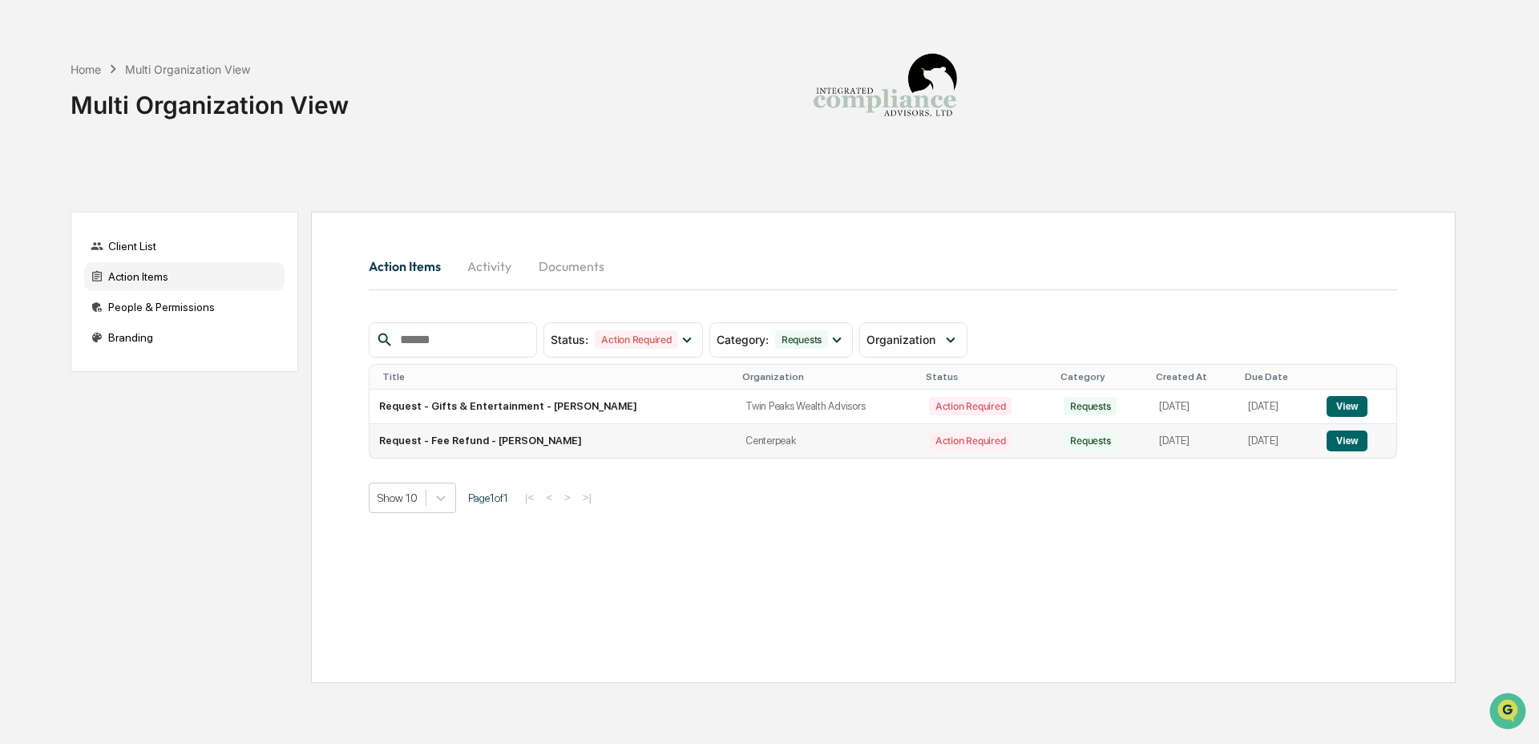 The height and width of the screenshot is (744, 1539). What do you see at coordinates (901, 339) in the screenshot?
I see `span: Organization` at bounding box center [901, 339].